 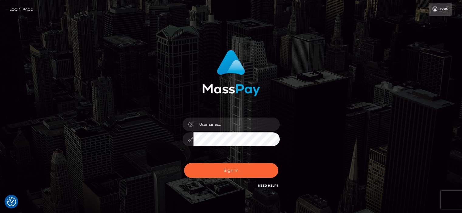 I want to click on a: Need Help?, so click(x=268, y=186).